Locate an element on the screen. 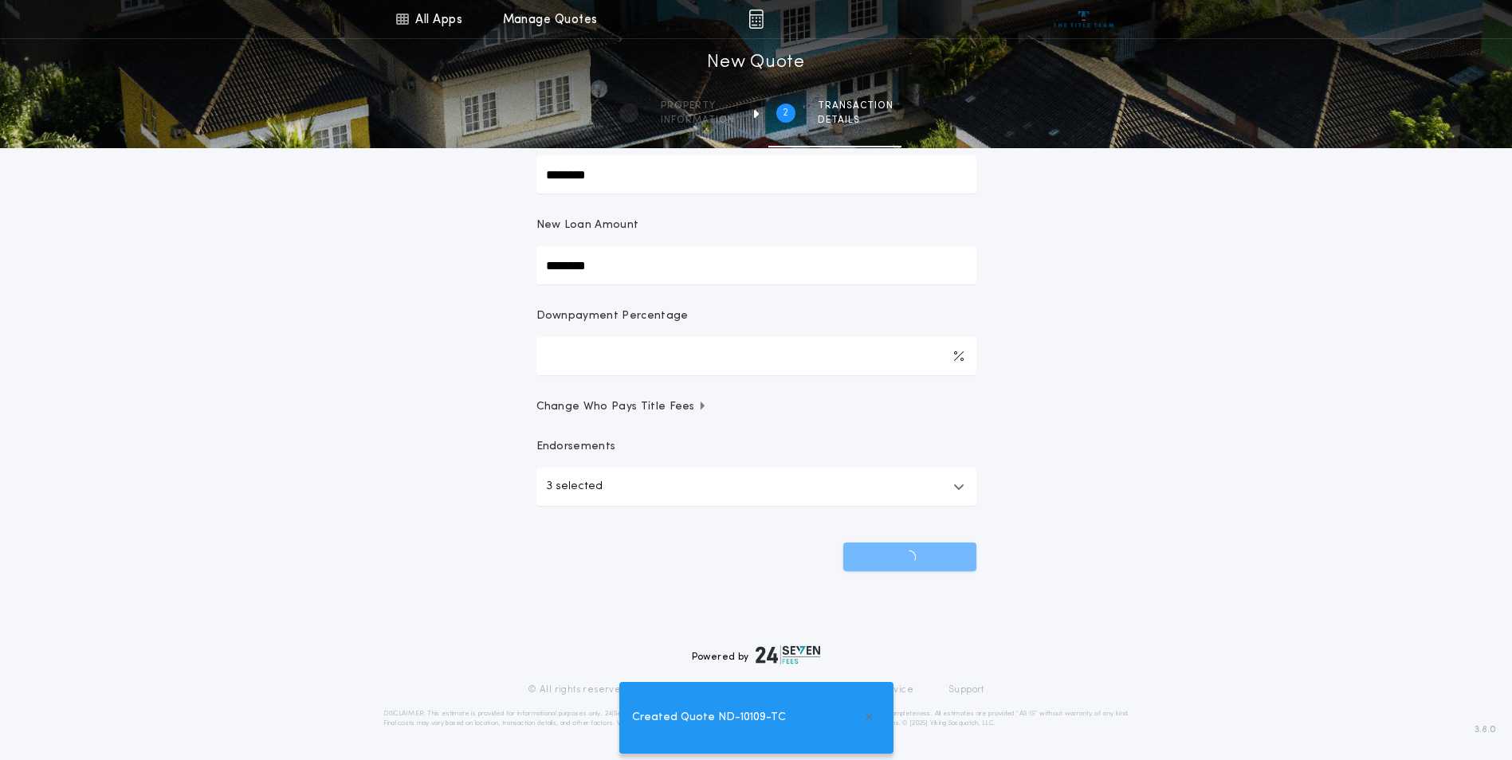  h2: 2 is located at coordinates (785, 113).